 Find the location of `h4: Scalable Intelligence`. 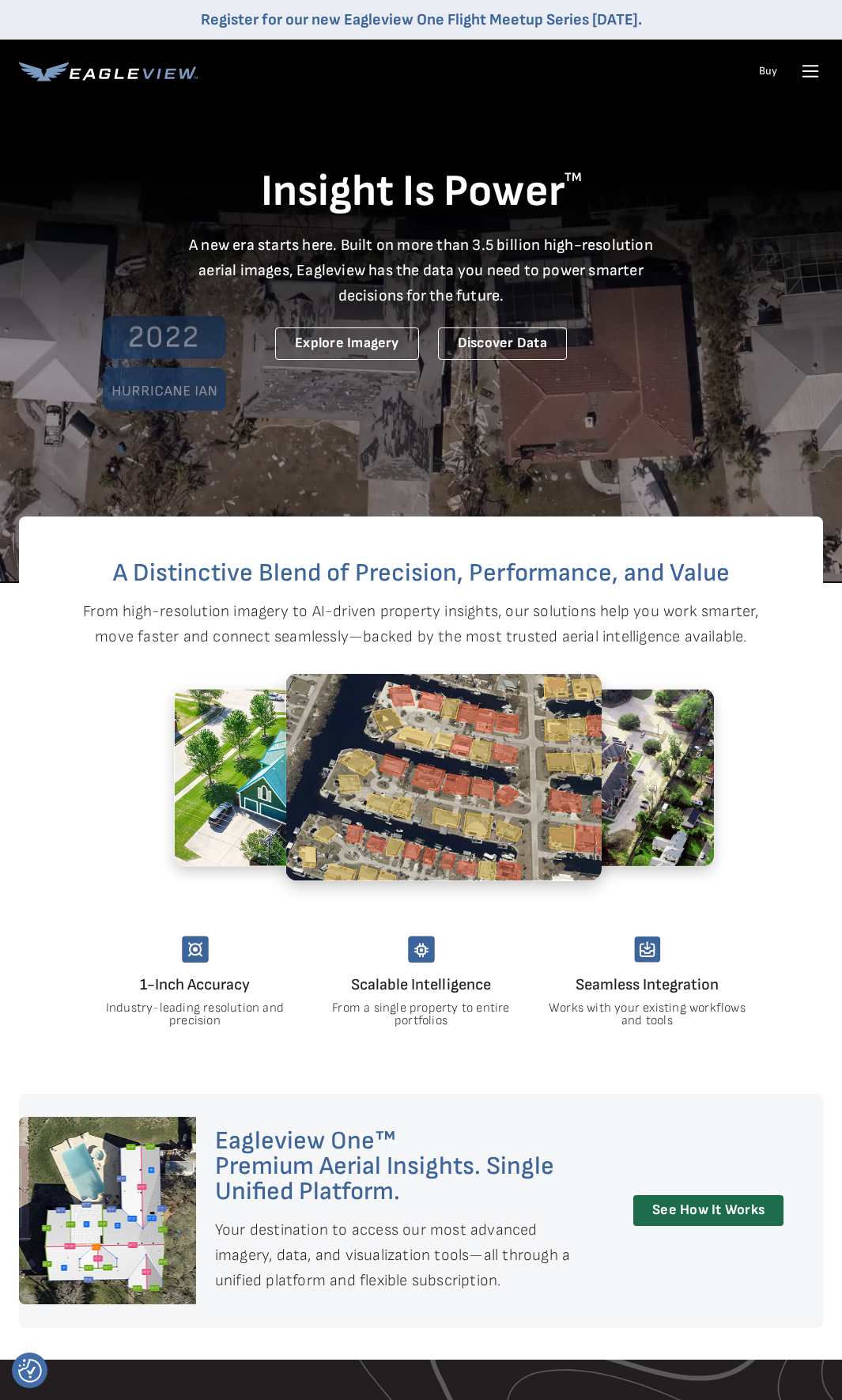

h4: Scalable Intelligence is located at coordinates (421, 985).